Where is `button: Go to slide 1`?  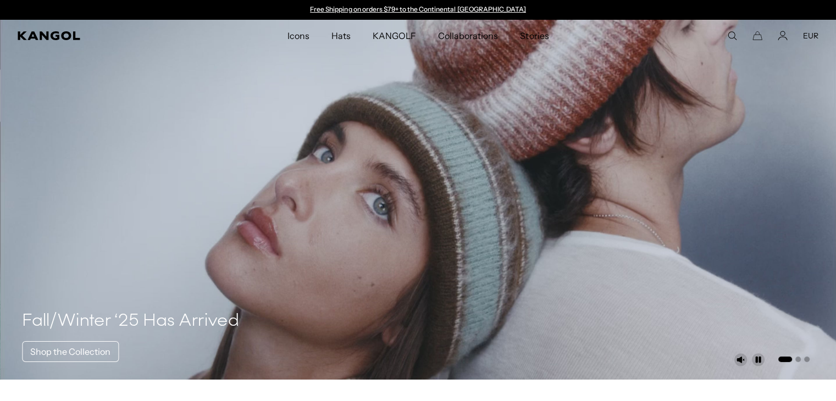
button: Go to slide 1 is located at coordinates (785, 359).